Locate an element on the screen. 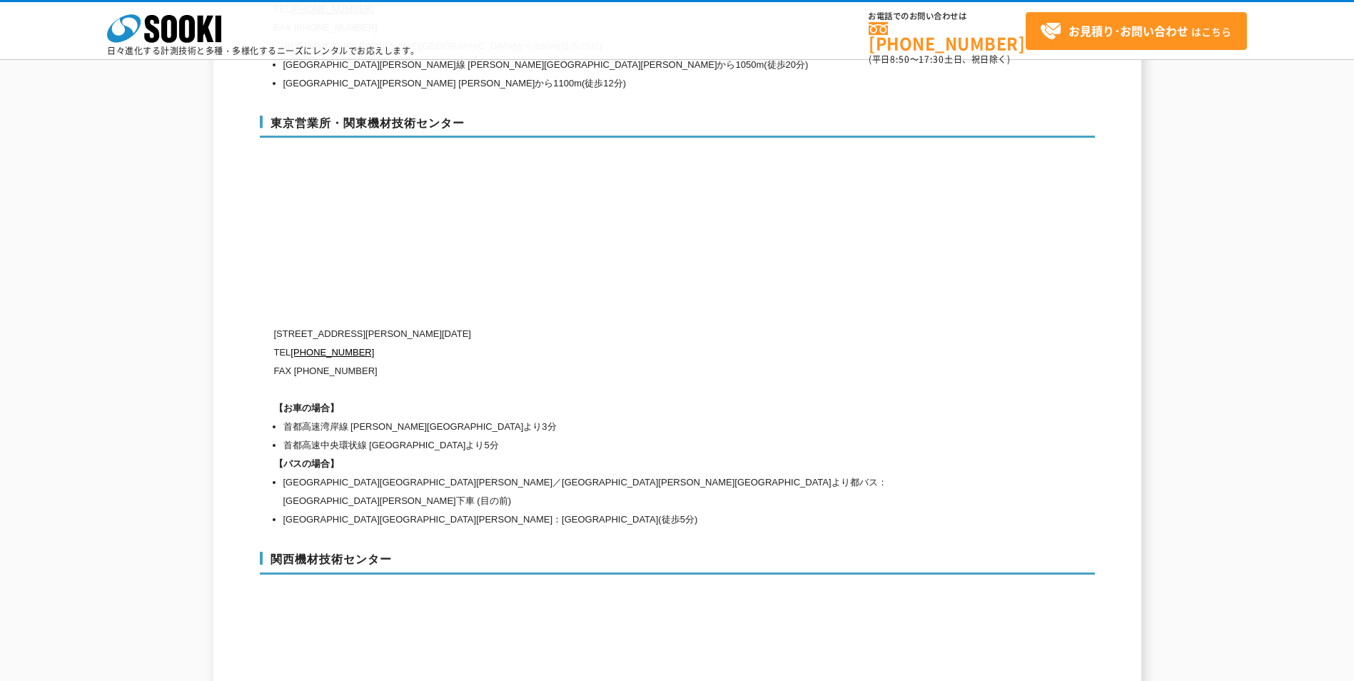  a: お見積り･お問い合わせはこちら is located at coordinates (1137, 31).